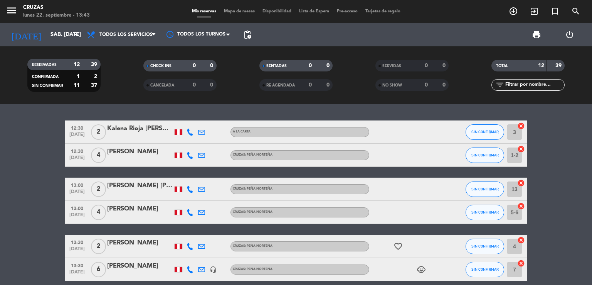 The height and width of the screenshot is (285, 592). I want to click on div: LOG OUT, so click(570, 35).